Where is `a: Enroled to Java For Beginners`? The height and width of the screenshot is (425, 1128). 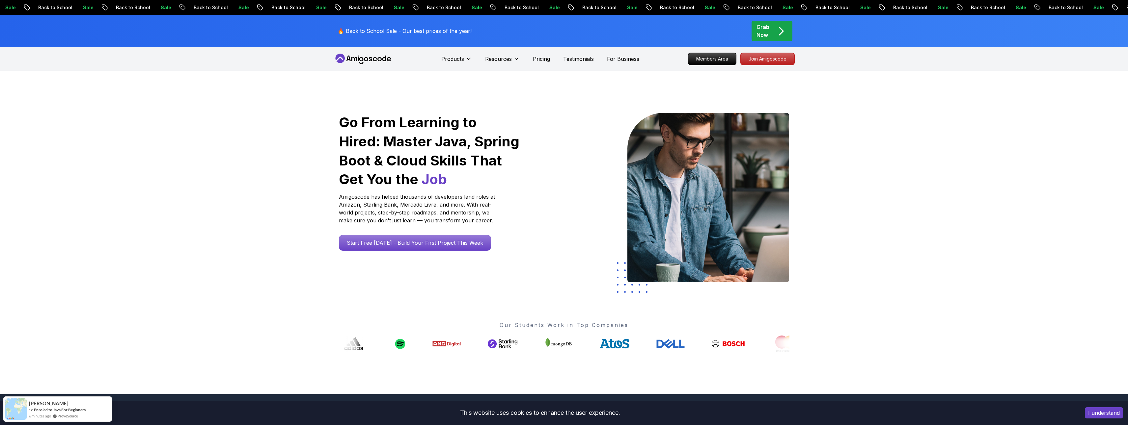
a: Enroled to Java For Beginners is located at coordinates (60, 410).